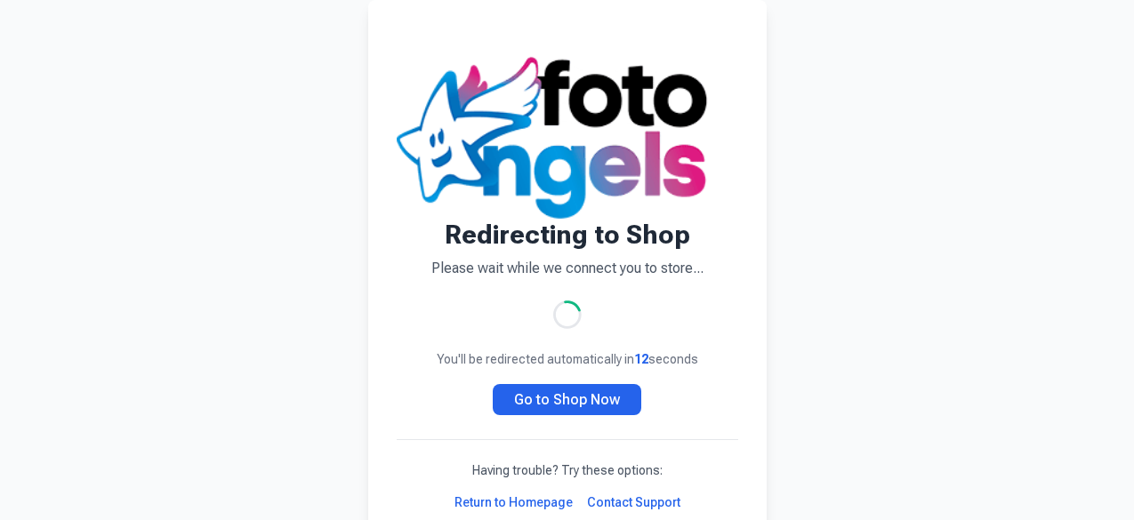 The image size is (1134, 520). What do you see at coordinates (567, 399) in the screenshot?
I see `a: Go to Shop Now` at bounding box center [567, 399].